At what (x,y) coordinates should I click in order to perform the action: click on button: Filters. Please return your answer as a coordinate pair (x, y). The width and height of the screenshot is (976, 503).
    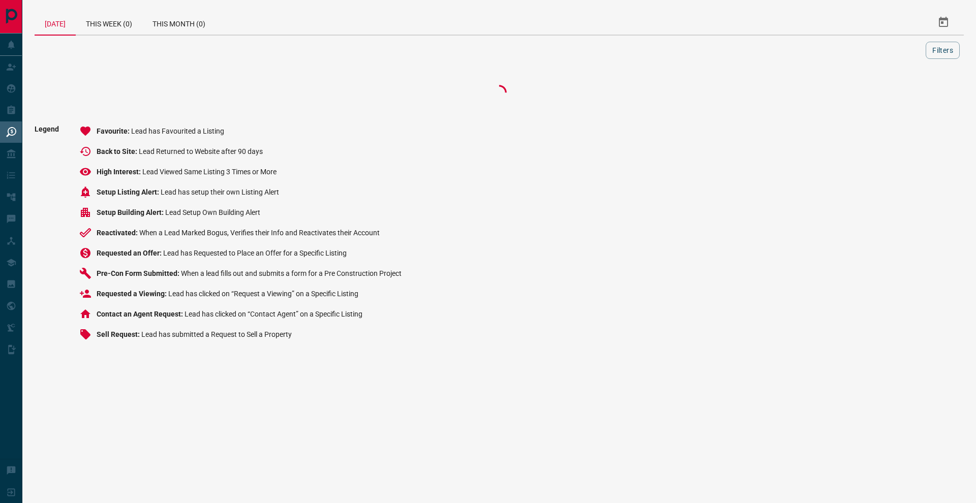
    Looking at the image, I should click on (942, 50).